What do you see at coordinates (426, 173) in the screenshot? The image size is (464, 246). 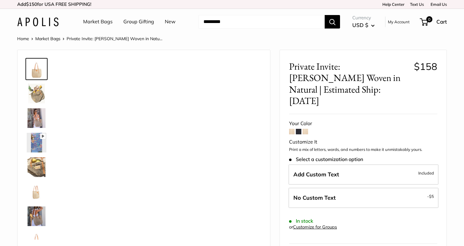 I see `span: Included` at bounding box center [426, 173].